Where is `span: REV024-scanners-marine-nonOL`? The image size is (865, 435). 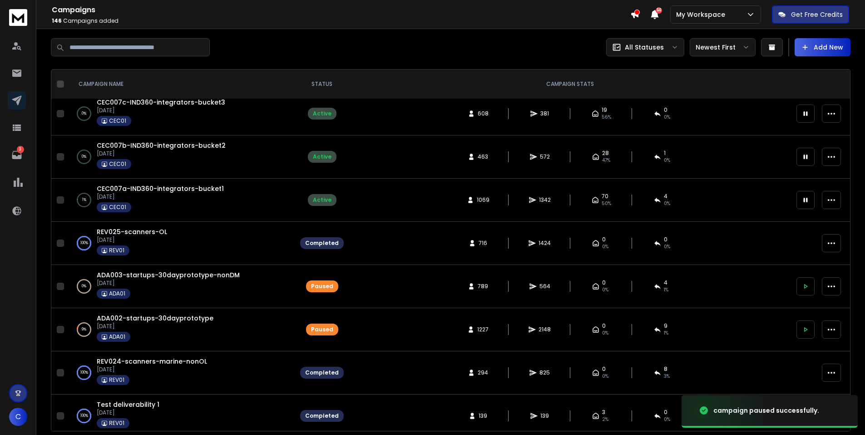
span: REV024-scanners-marine-nonOL is located at coordinates (152, 361).